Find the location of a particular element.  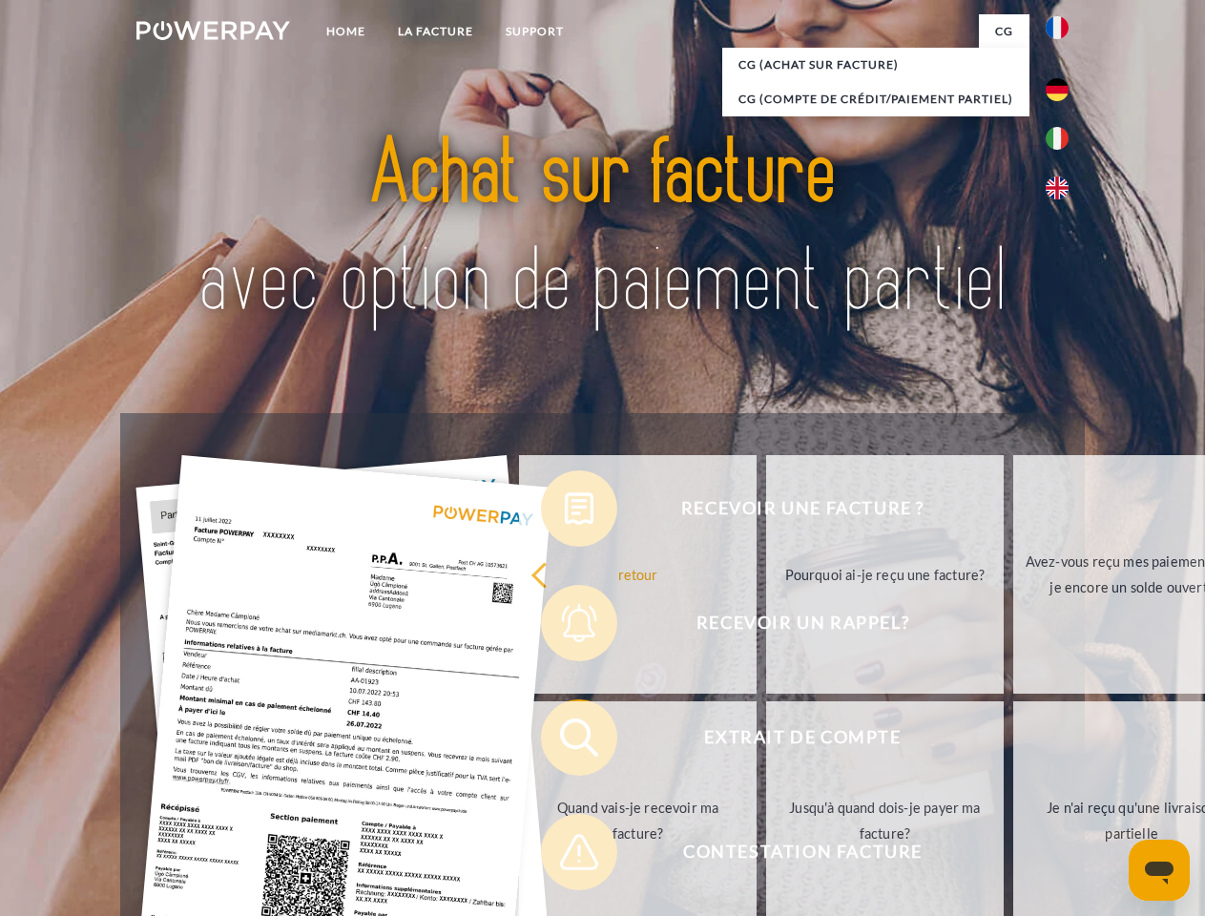

img: en is located at coordinates (1057, 188).